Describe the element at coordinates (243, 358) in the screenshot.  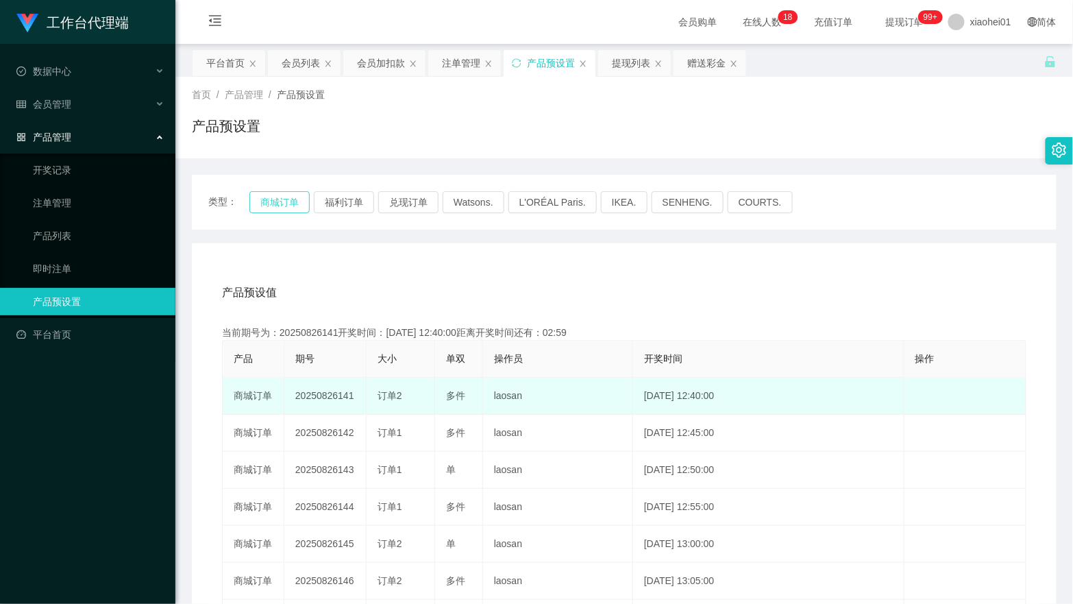
I see `span: 产品` at that location.